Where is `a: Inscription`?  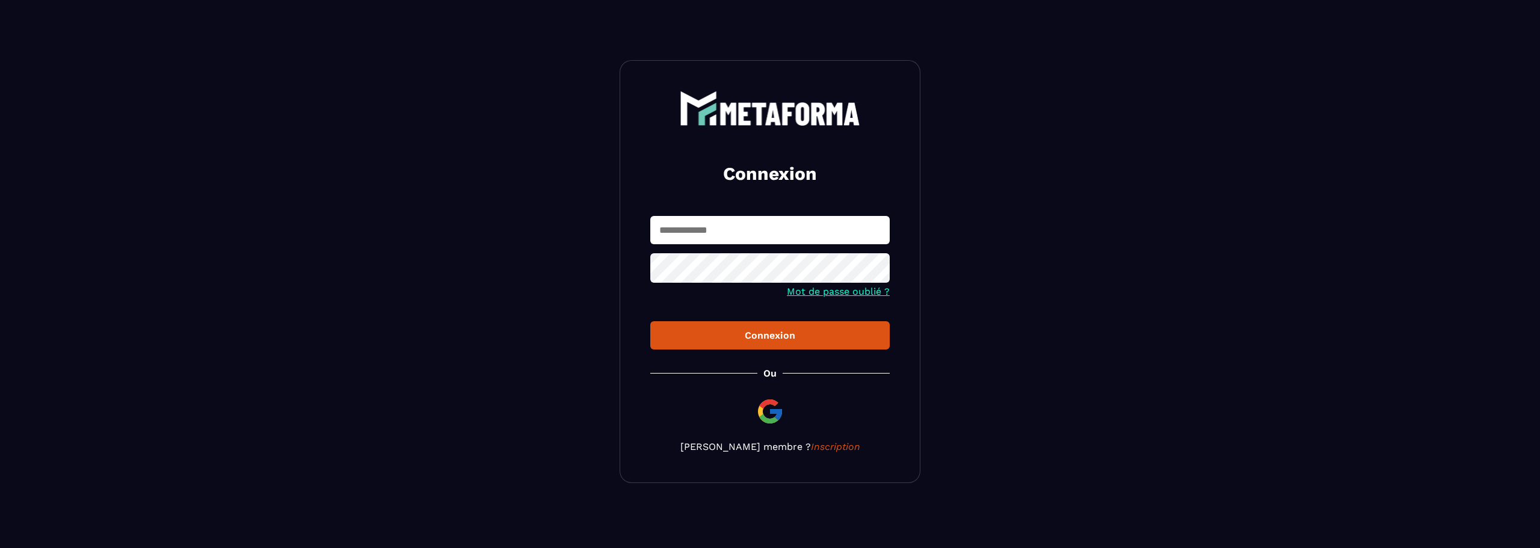
a: Inscription is located at coordinates (836, 446).